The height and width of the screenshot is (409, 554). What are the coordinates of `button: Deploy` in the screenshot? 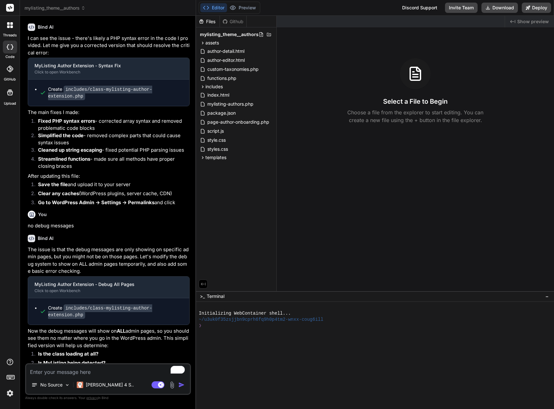 It's located at (536, 8).